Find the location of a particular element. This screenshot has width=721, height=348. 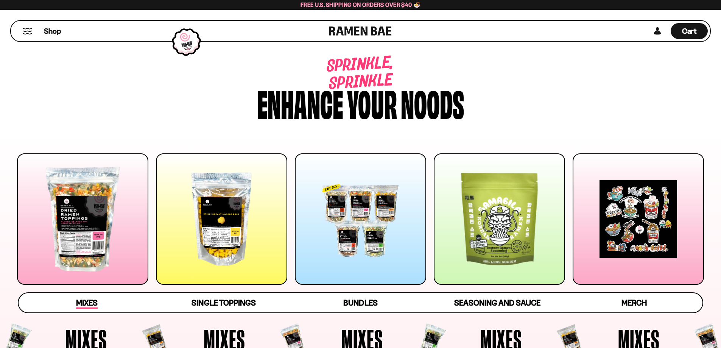

a: Bundles is located at coordinates (361, 303).